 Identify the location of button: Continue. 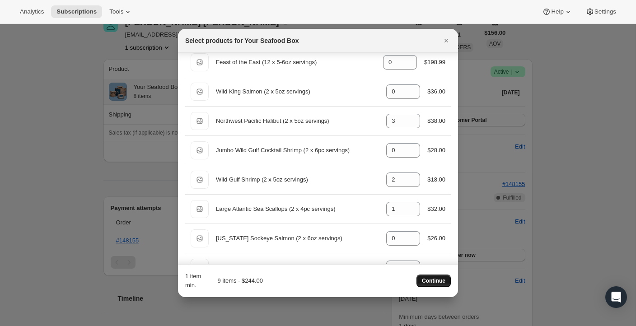
(434, 281).